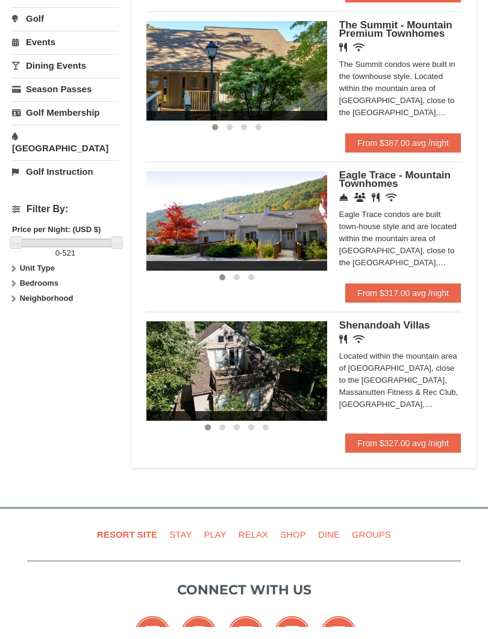 Image resolution: width=488 pixels, height=639 pixels. I want to click on a: Stay, so click(180, 546).